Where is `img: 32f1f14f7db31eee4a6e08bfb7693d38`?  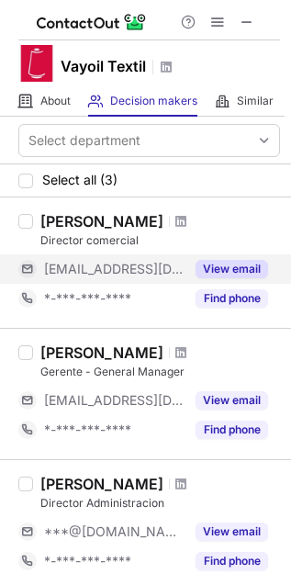
img: 32f1f14f7db31eee4a6e08bfb7693d38 is located at coordinates (37, 63).